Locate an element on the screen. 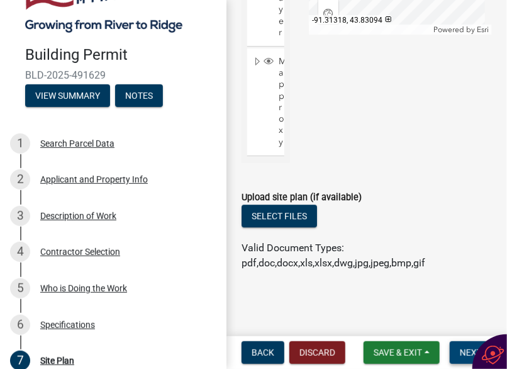  div: Mapproxy is located at coordinates (276, 102).